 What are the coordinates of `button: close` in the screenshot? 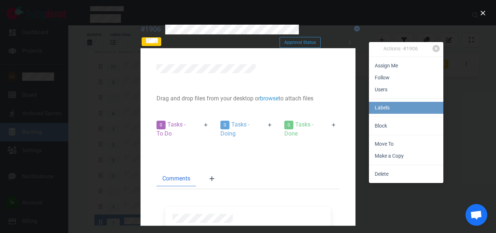 It's located at (483, 13).